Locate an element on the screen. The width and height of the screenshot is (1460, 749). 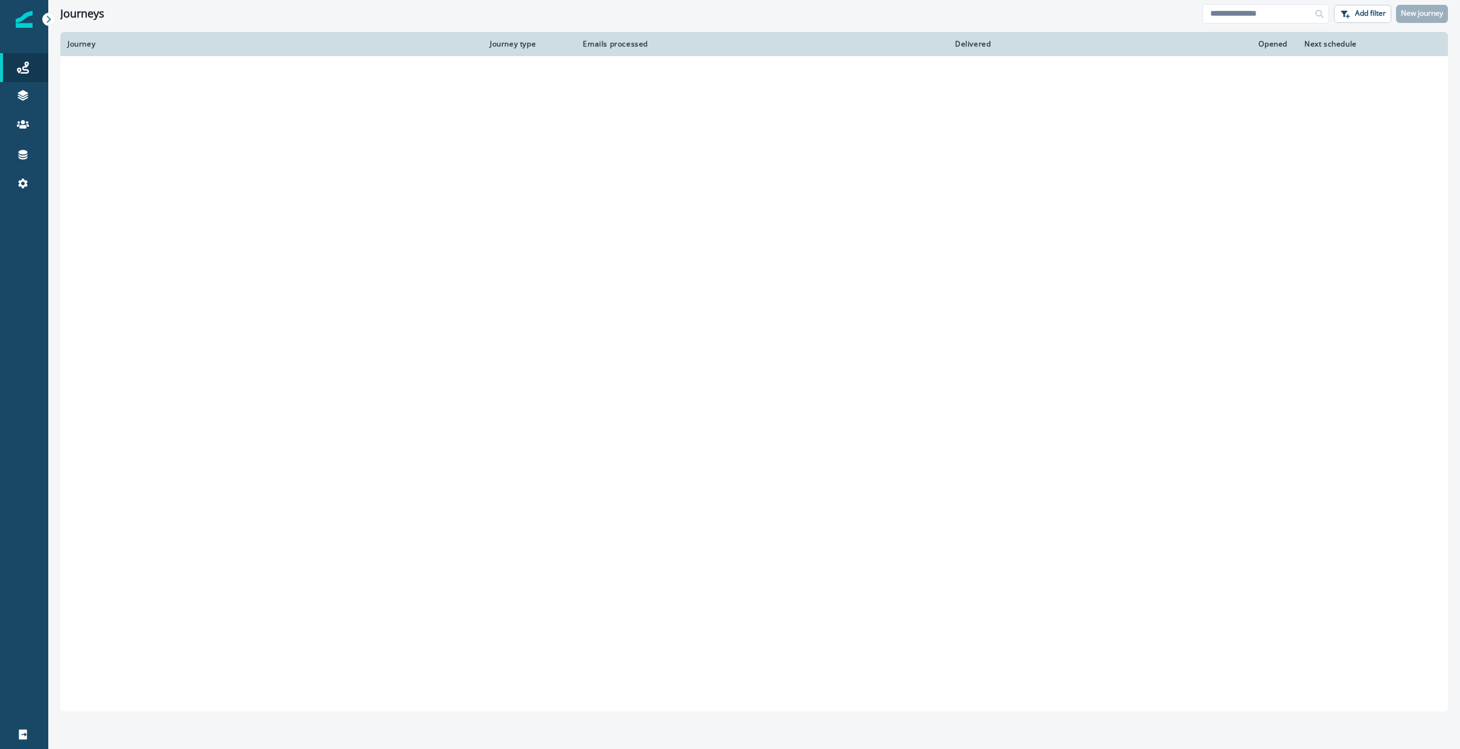
div: Delivered is located at coordinates (829, 44).